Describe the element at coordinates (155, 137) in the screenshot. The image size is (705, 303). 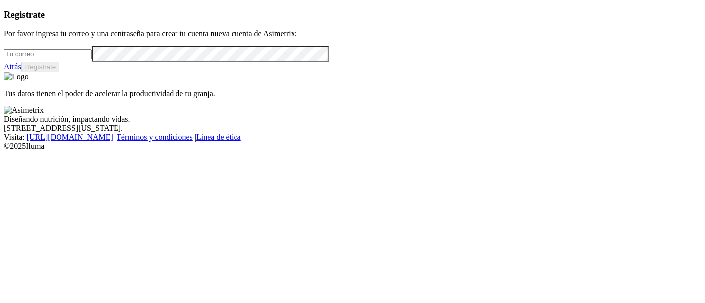
I see `a: Términos y condiciones` at that location.